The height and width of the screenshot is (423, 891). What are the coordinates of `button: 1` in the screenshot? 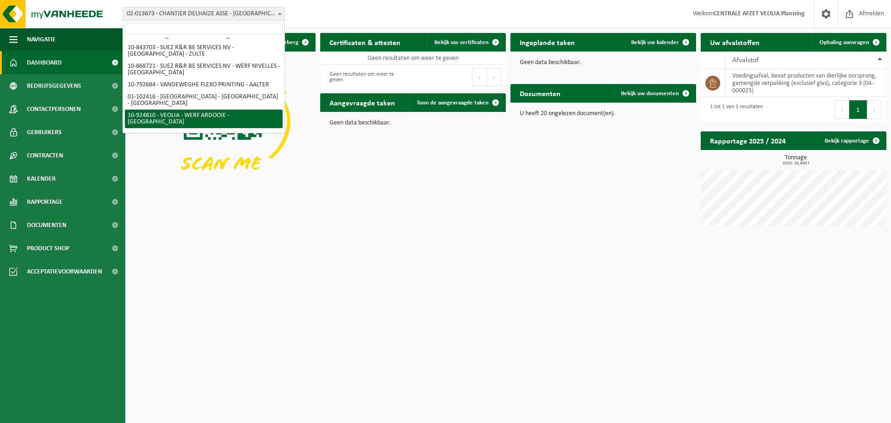 It's located at (858, 110).